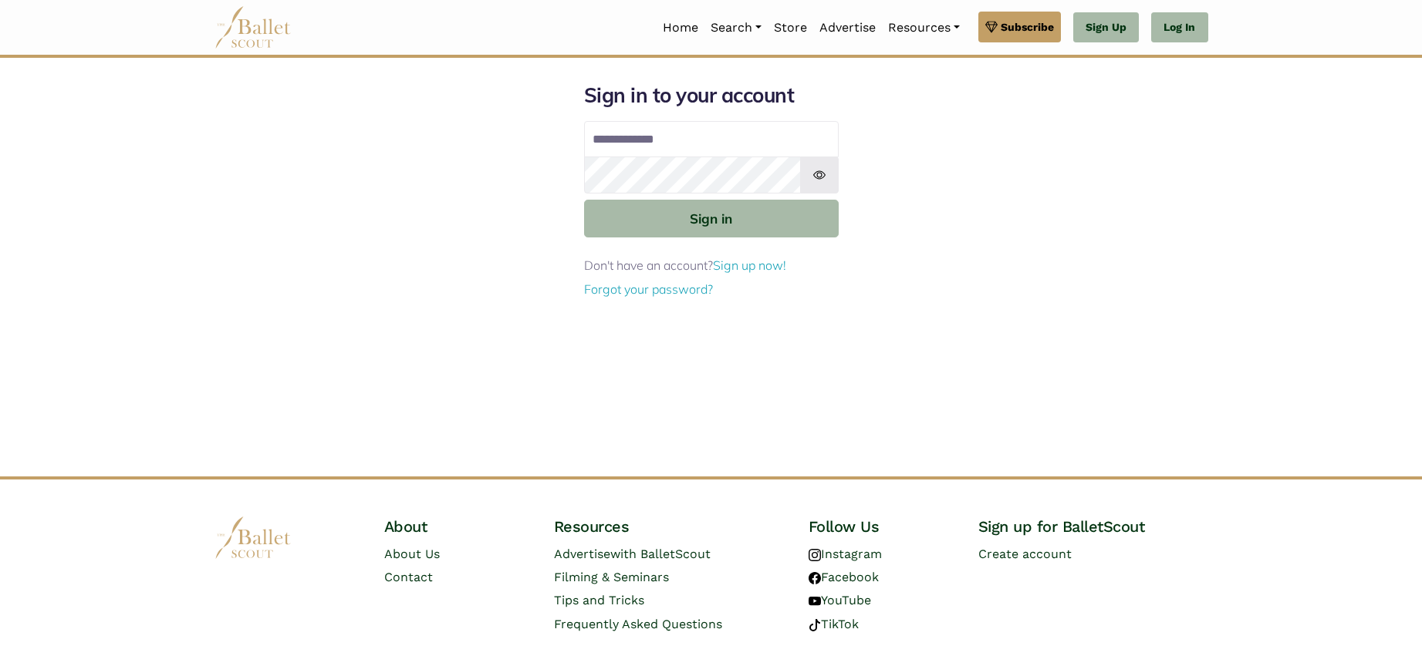  What do you see at coordinates (815, 579) in the screenshot?
I see `img: facebook logo` at bounding box center [815, 579].